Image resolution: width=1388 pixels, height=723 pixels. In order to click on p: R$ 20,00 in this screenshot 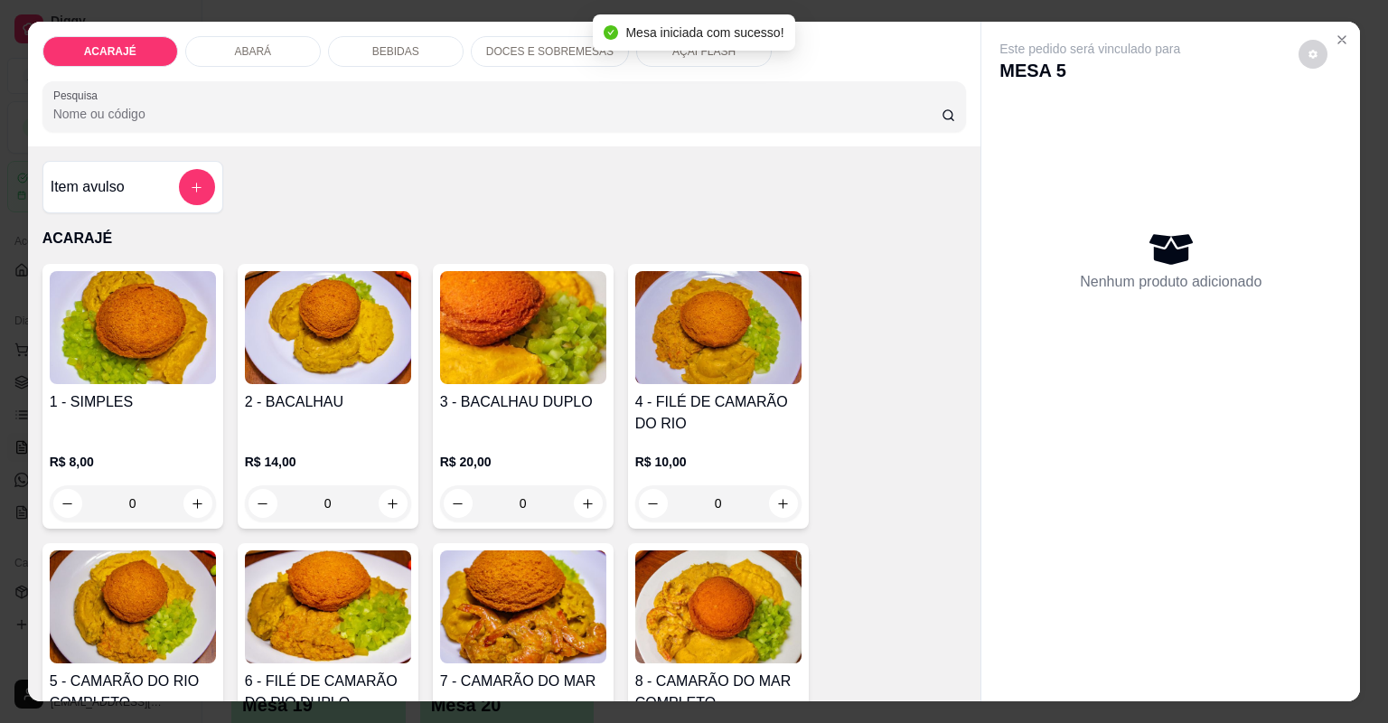, I will do `click(523, 462)`.